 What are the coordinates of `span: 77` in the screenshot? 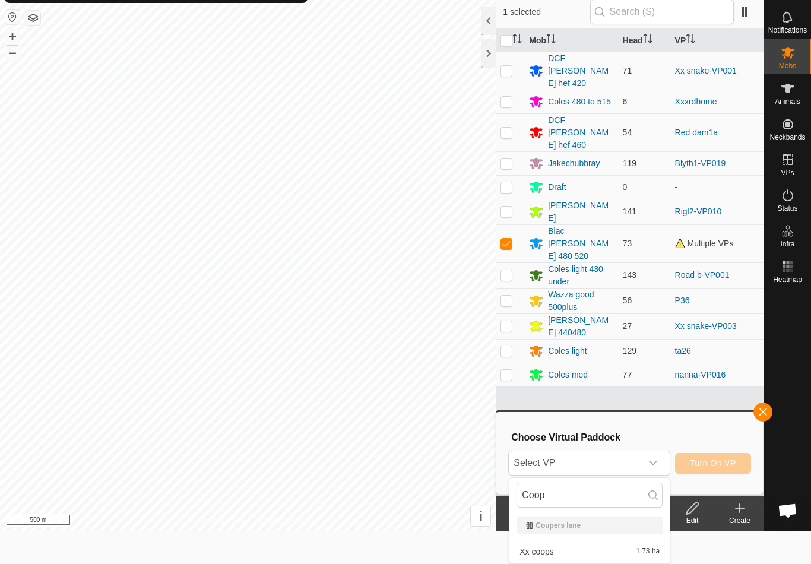 It's located at (627, 375).